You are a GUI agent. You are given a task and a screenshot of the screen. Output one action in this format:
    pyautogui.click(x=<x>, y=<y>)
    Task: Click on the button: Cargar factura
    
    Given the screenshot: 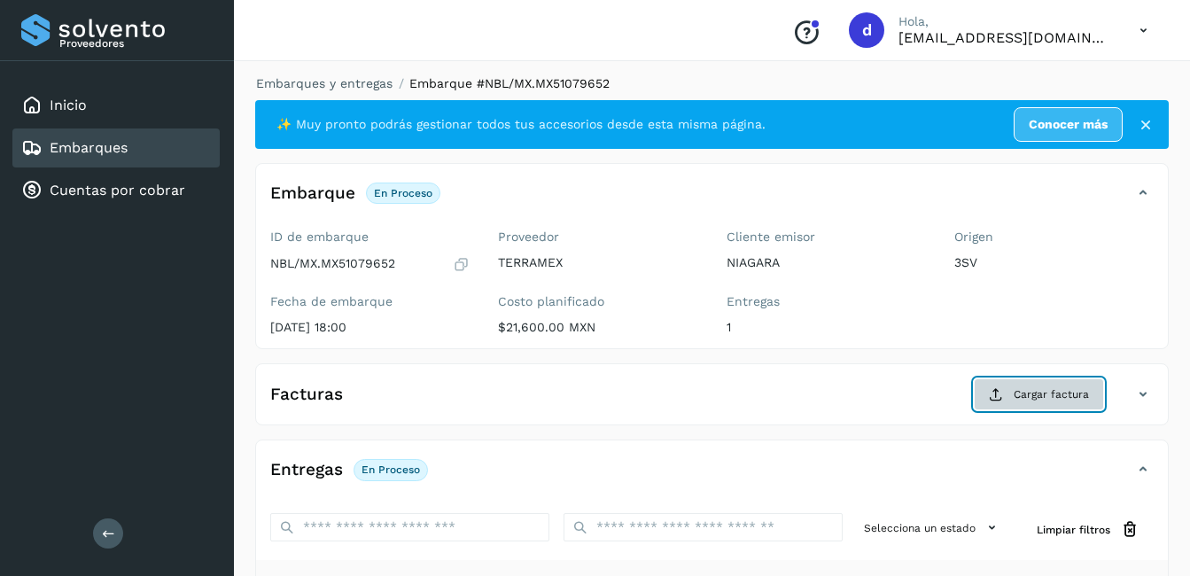 What is the action you would take?
    pyautogui.click(x=1038, y=394)
    